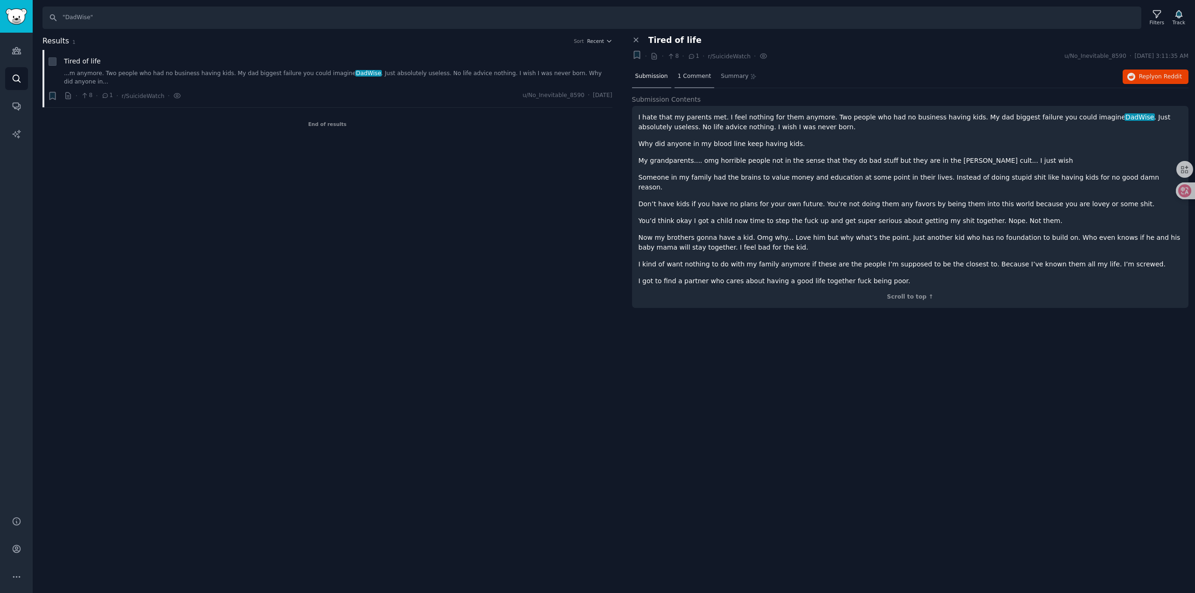 This screenshot has height=593, width=1195. Describe the element at coordinates (666, 99) in the screenshot. I see `span: Submission Contents` at that location.